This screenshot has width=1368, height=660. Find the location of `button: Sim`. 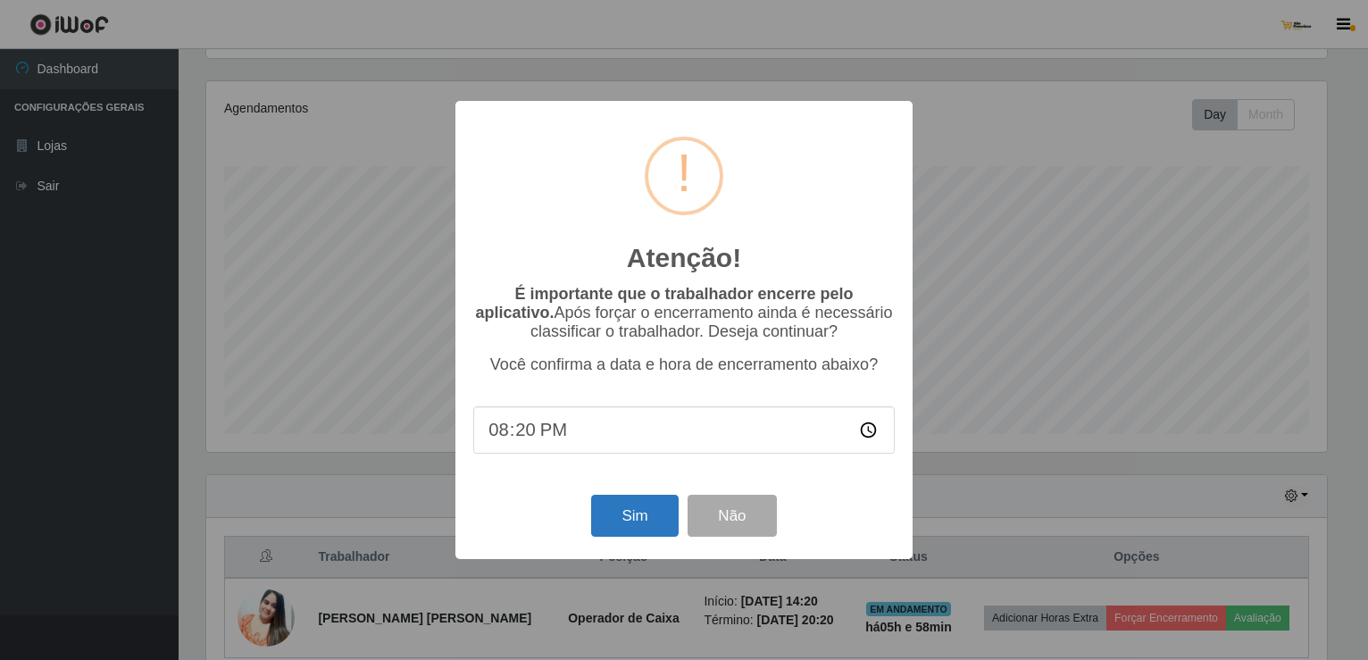

button: Sim is located at coordinates (634, 515).